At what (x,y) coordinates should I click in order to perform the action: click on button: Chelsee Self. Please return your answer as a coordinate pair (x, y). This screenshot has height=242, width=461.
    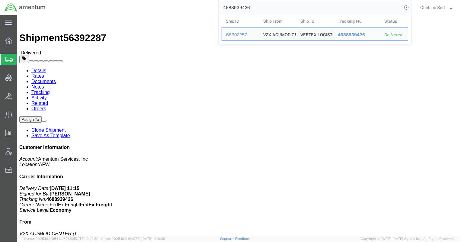
    Looking at the image, I should click on (436, 8).